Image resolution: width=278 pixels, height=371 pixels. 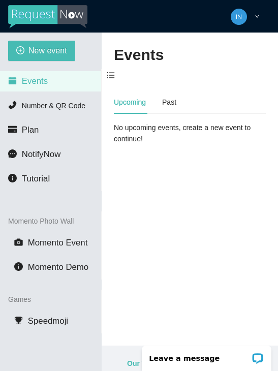 I want to click on span: Events, so click(x=35, y=81).